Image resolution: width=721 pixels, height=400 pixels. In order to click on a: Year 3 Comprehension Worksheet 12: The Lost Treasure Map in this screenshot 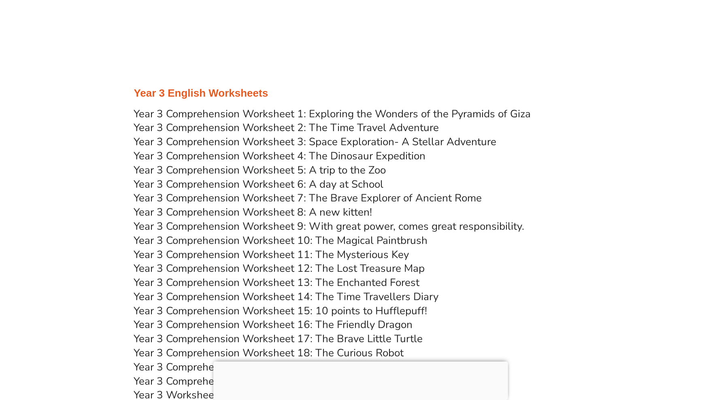, I will do `click(279, 268)`.